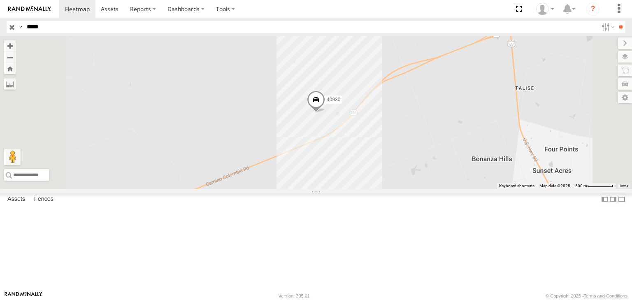 This screenshot has width=632, height=300. What do you see at coordinates (622, 199) in the screenshot?
I see `label: Hide Summary Table` at bounding box center [622, 199].